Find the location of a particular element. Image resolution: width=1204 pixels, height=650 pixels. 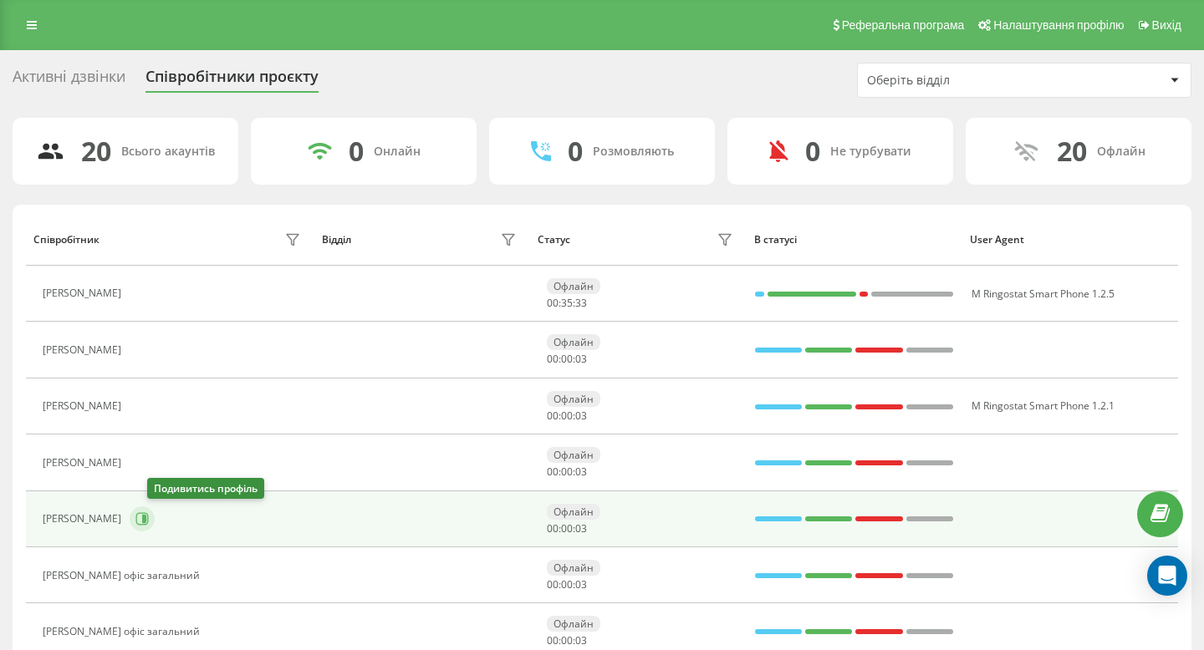

div: Всього акаунтів is located at coordinates (168, 151).